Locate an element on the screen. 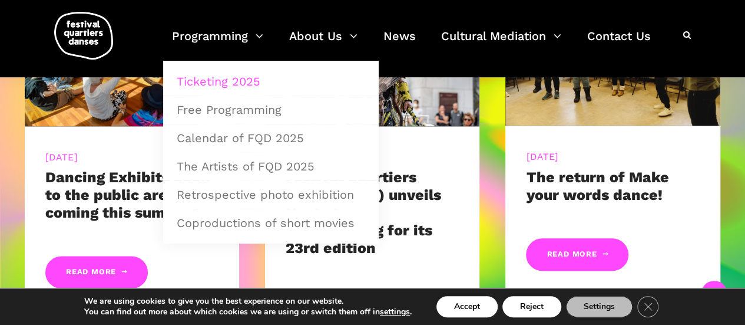 This screenshot has height=325, width=745. button: Reject is located at coordinates (532, 306).